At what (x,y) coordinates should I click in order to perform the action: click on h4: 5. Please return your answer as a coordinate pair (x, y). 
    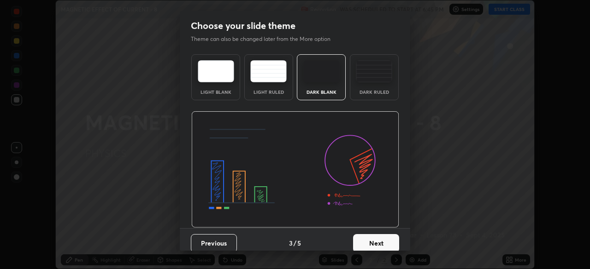
    Looking at the image, I should click on (299, 243).